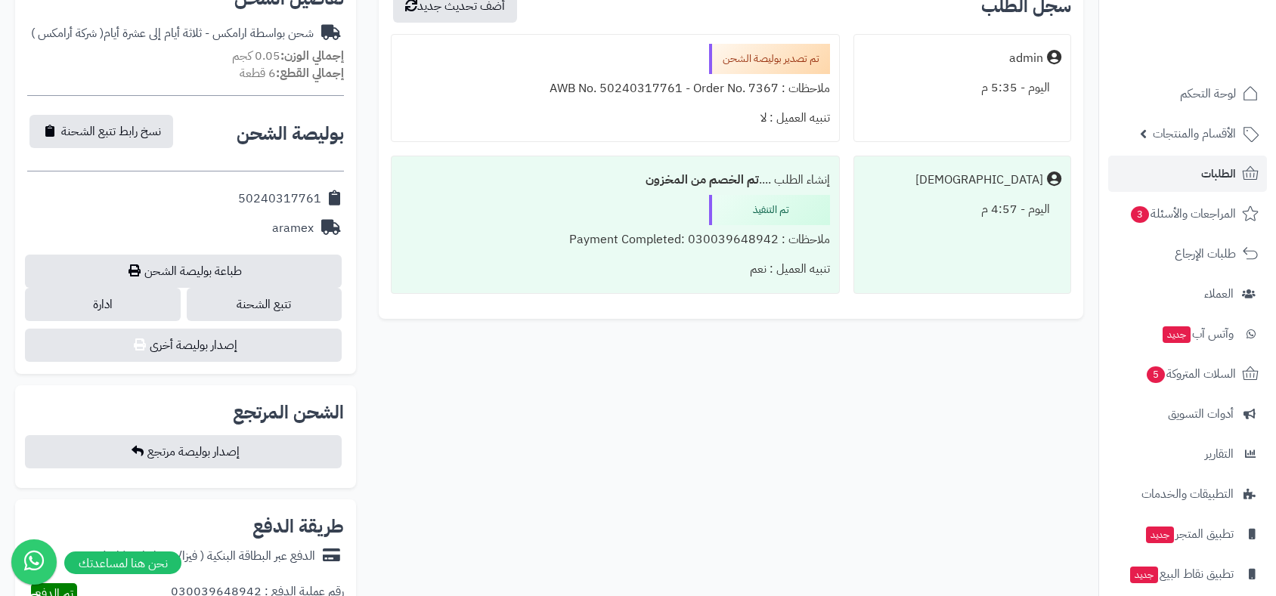 The width and height of the screenshot is (1276, 596). What do you see at coordinates (1200, 414) in the screenshot?
I see `span: أدوات التسويق` at bounding box center [1200, 414].